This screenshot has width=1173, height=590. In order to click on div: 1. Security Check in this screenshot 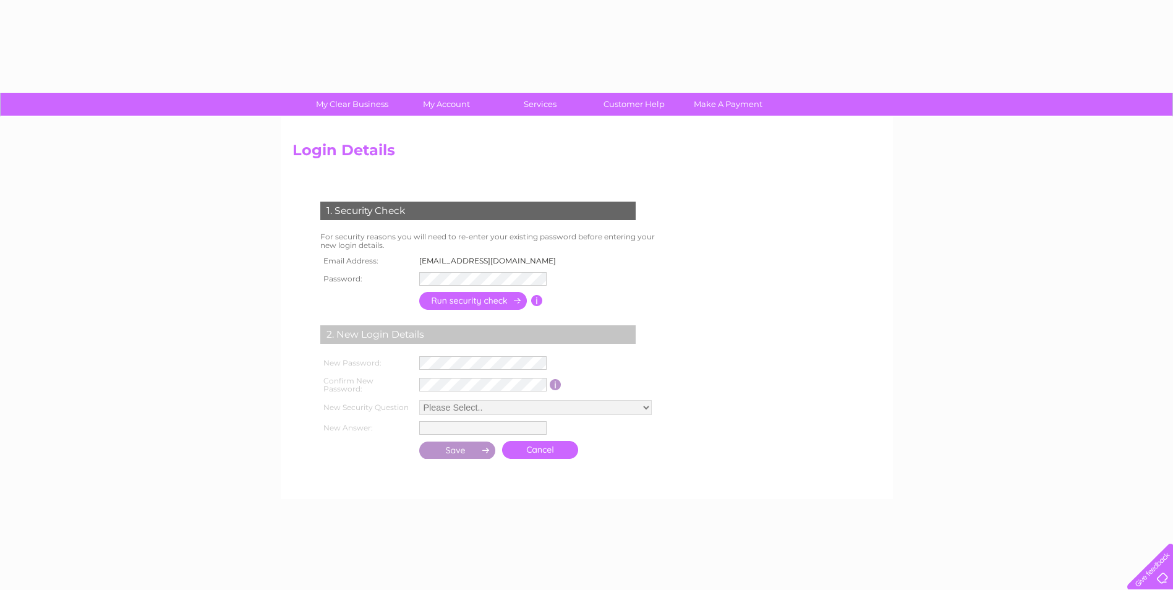, I will do `click(478, 211)`.